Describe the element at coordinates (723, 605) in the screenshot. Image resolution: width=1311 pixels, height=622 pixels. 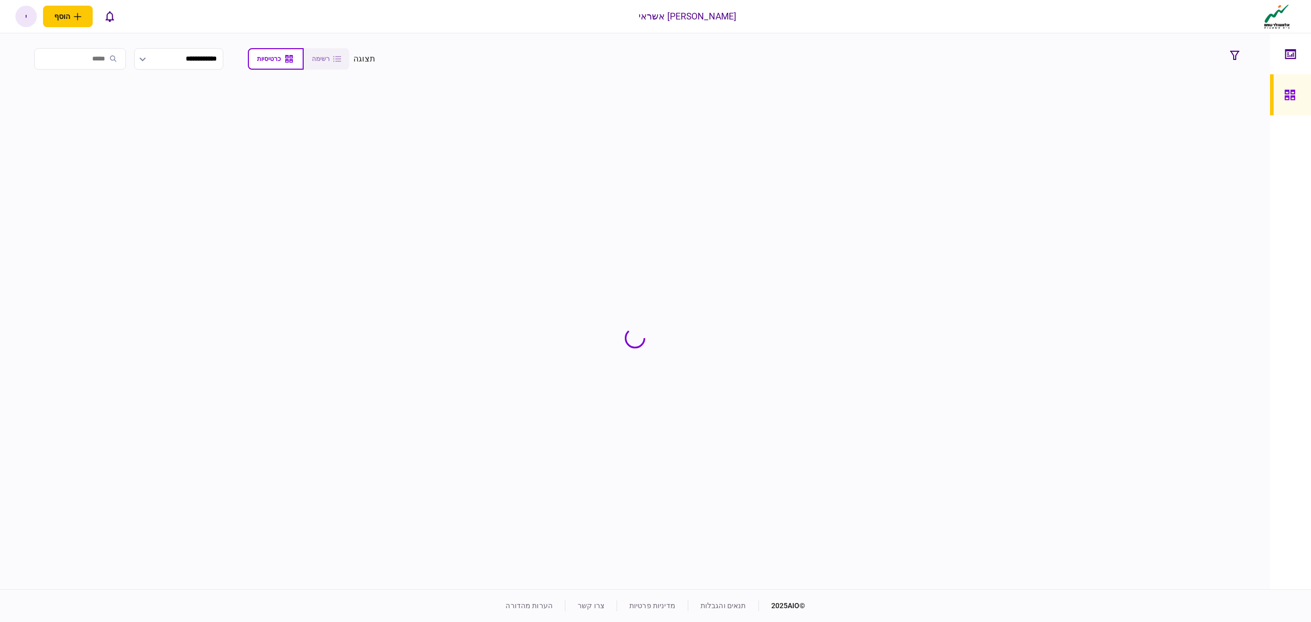
I see `a: תנאים והגבלות` at that location.